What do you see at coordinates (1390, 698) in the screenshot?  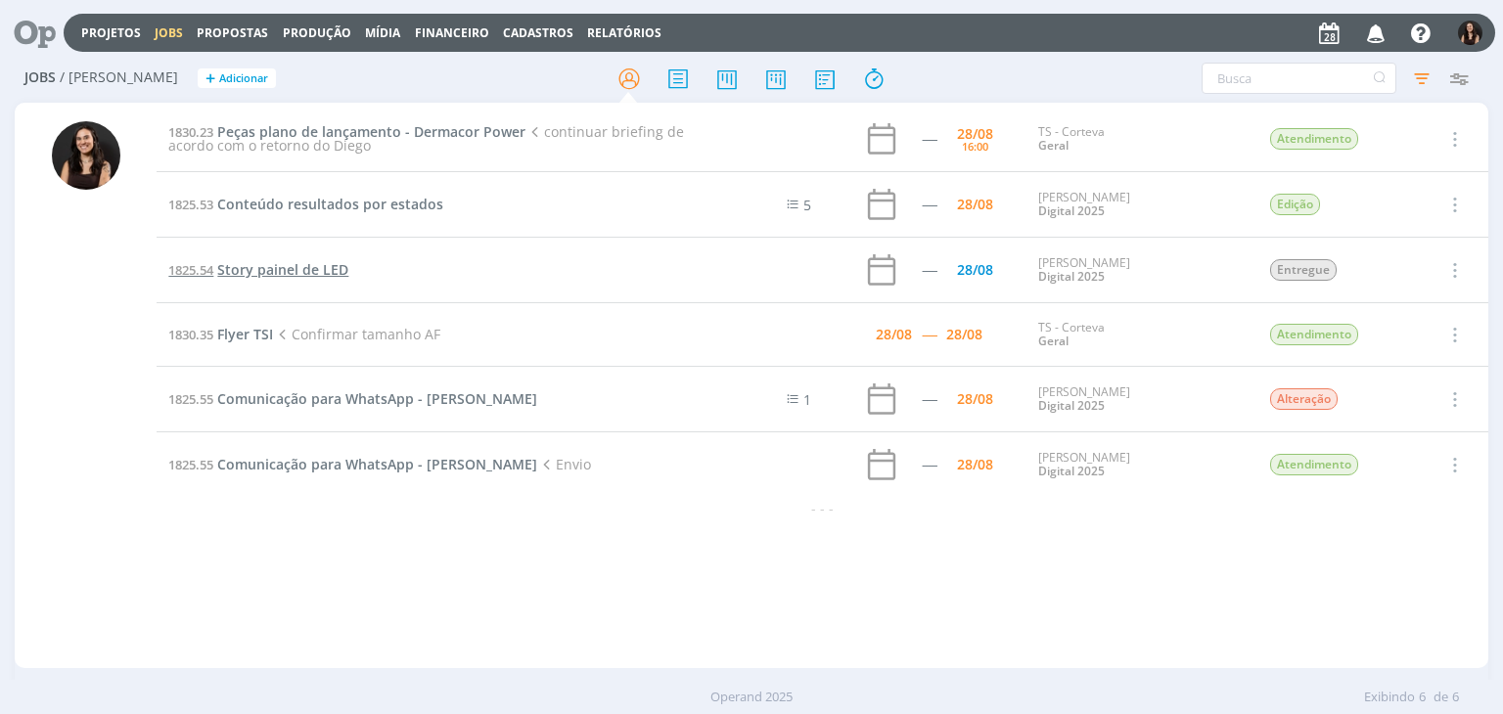 I see `span: Exibindo` at bounding box center [1390, 698].